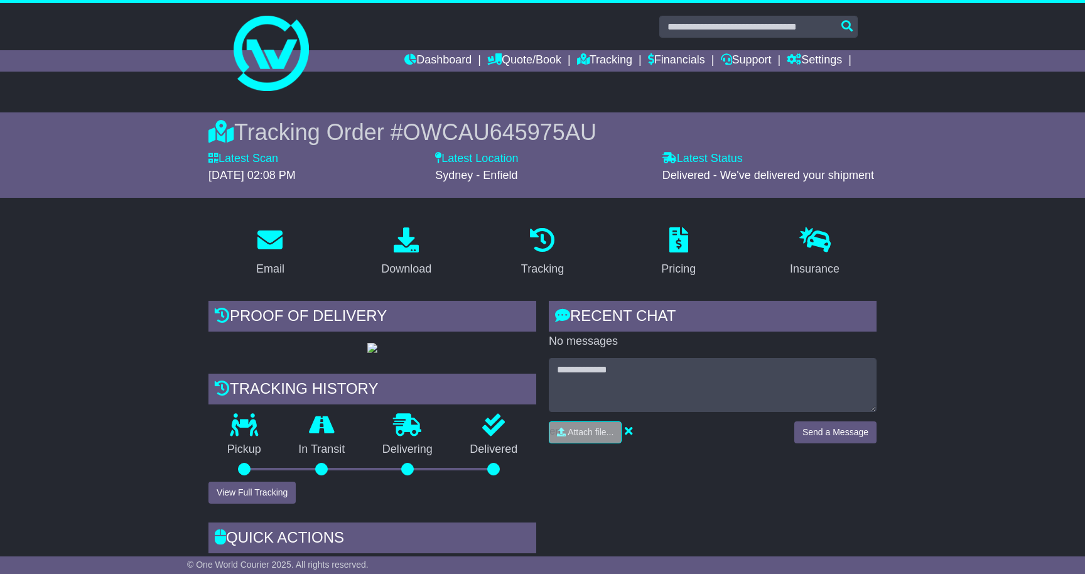 Image resolution: width=1085 pixels, height=574 pixels. I want to click on a: Dashboard, so click(438, 61).